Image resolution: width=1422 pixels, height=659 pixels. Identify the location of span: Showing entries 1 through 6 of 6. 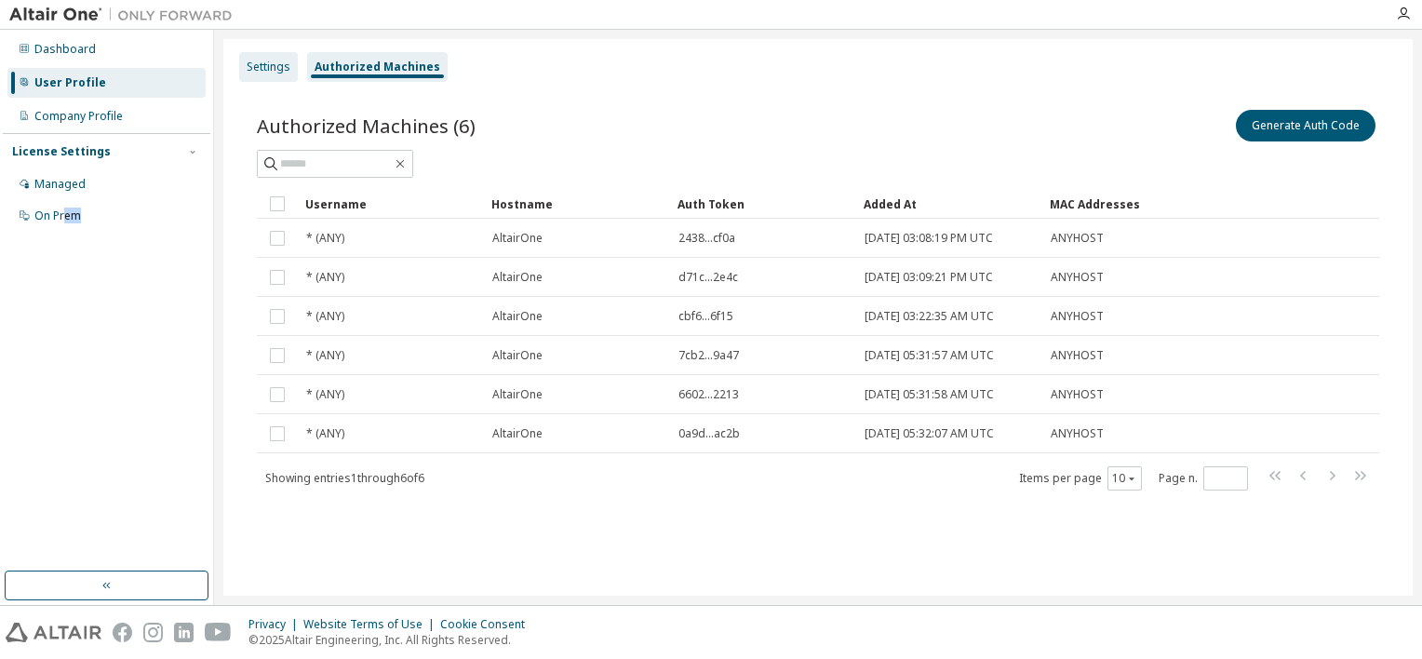
(344, 477).